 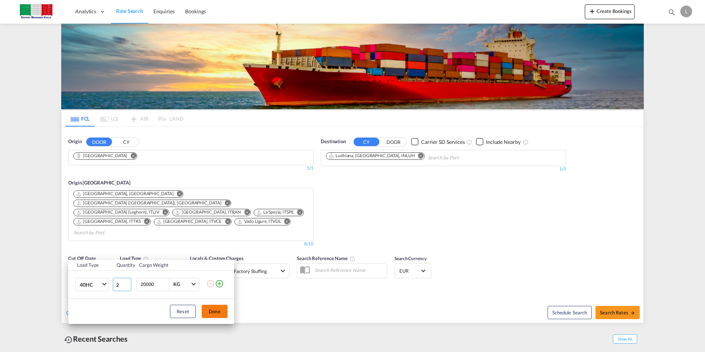 What do you see at coordinates (124, 265) in the screenshot?
I see `th: Quantity` at bounding box center [124, 265].